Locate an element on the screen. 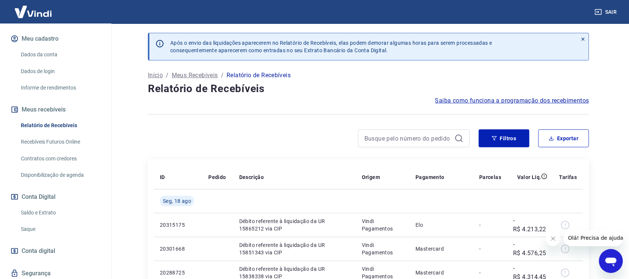 This screenshot has width=629, height=279. p: -R$ 4.213,22 is located at coordinates (531, 225).